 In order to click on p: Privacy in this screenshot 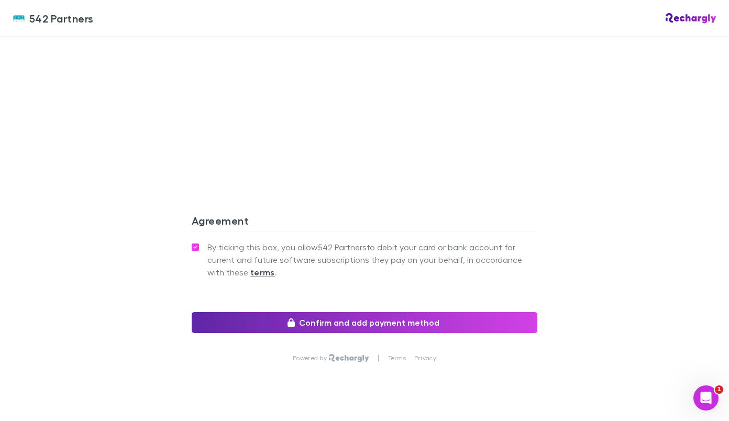, I will do `click(426, 358)`.